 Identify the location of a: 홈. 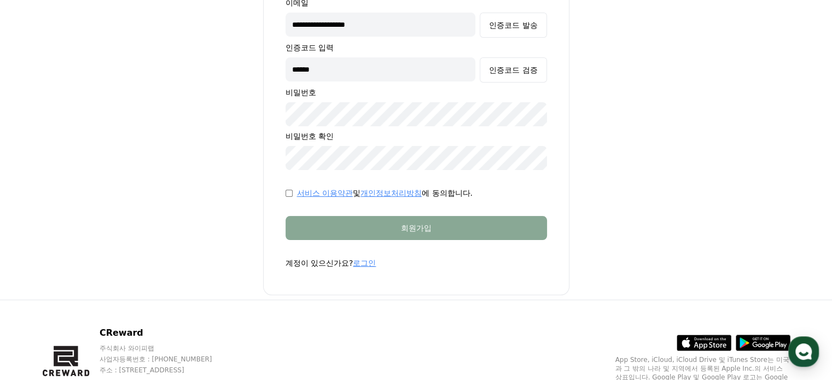
(38, 303).